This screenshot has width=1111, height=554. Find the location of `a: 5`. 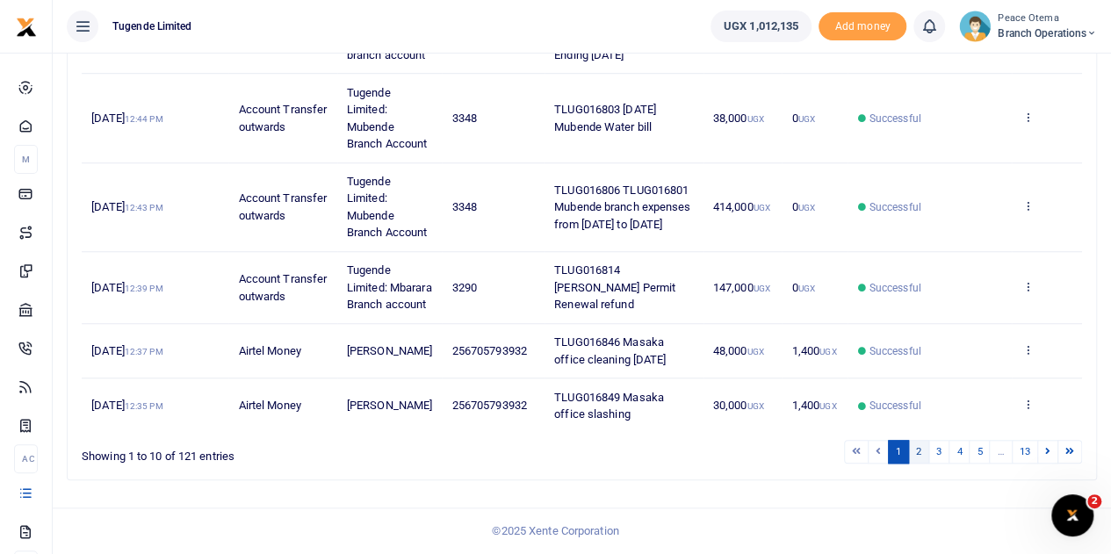

a: 5 is located at coordinates (979, 451).